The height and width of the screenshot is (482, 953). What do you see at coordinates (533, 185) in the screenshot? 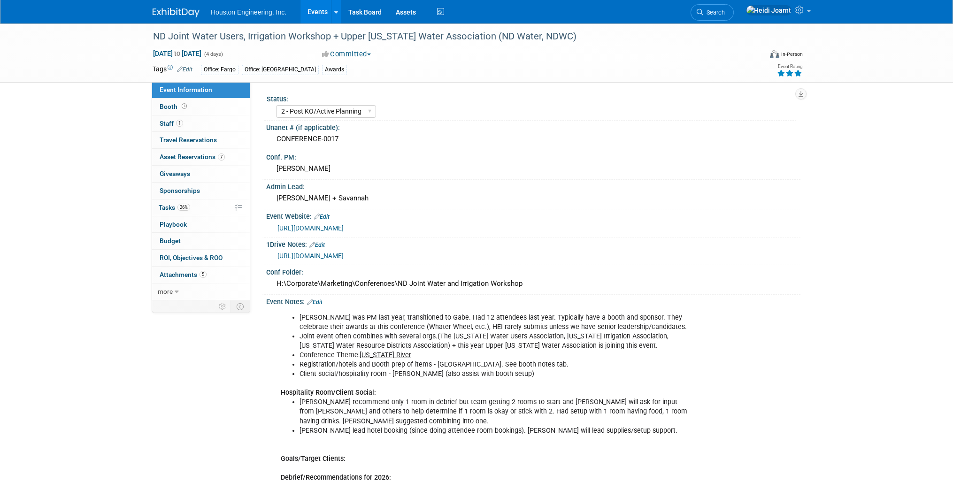
I see `div: Admin Lead:` at bounding box center [533, 185].